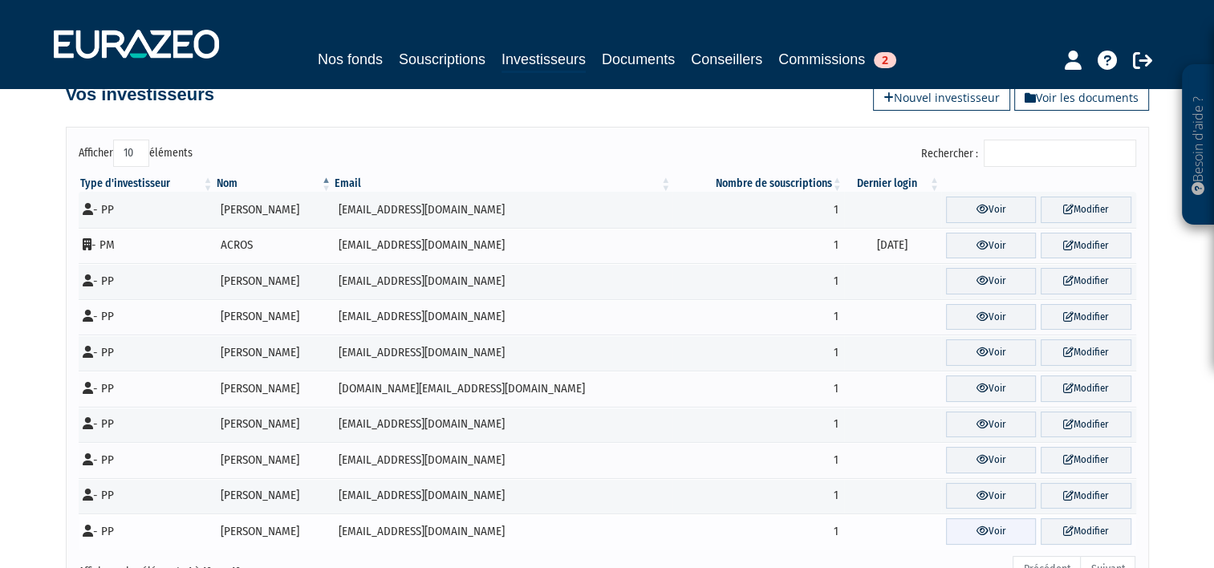  What do you see at coordinates (502, 184) in the screenshot?
I see `th: Email : activer pour trier la colonne par ordre croissant` at bounding box center [502, 184].